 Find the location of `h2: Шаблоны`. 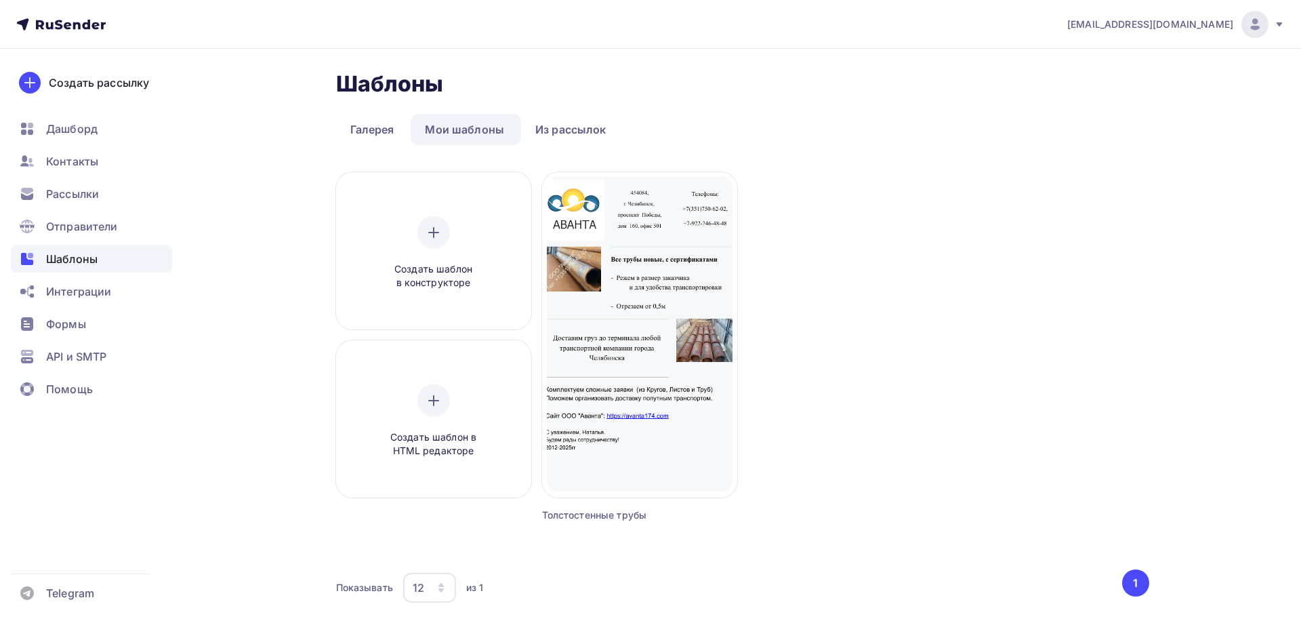

h2: Шаблоны is located at coordinates (390, 84).